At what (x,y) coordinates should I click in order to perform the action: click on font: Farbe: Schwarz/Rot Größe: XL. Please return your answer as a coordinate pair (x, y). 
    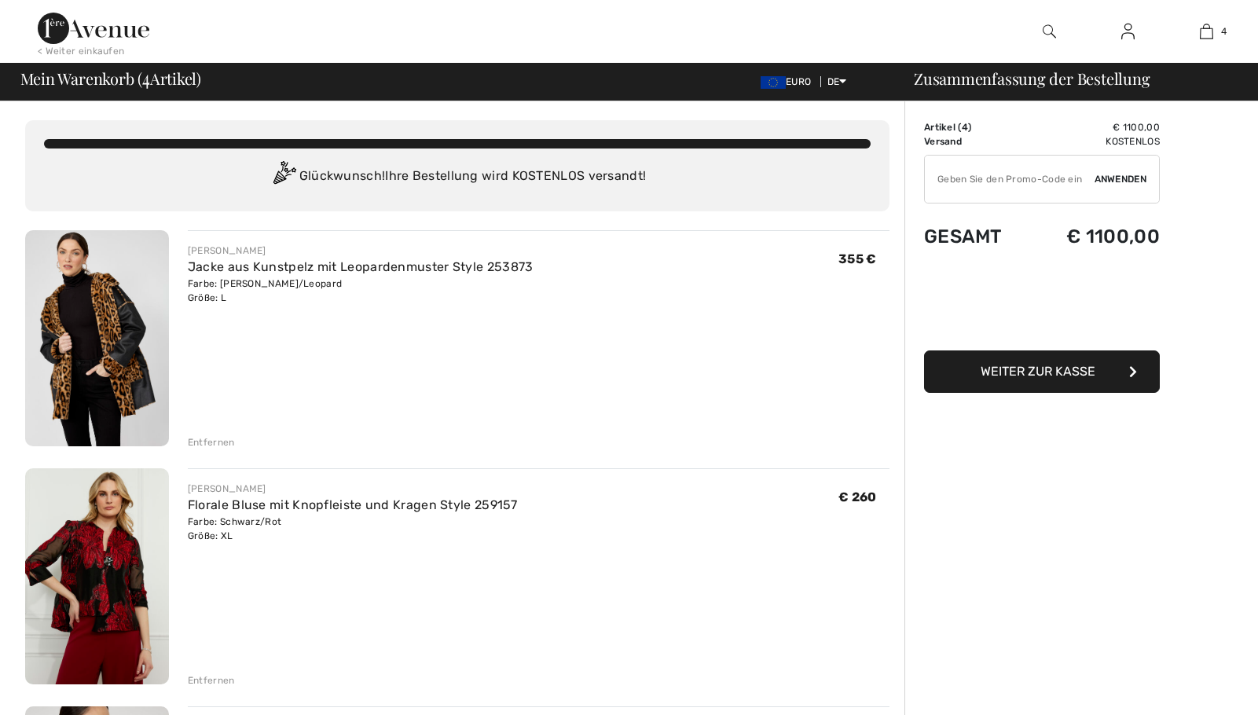
    Looking at the image, I should click on (234, 529).